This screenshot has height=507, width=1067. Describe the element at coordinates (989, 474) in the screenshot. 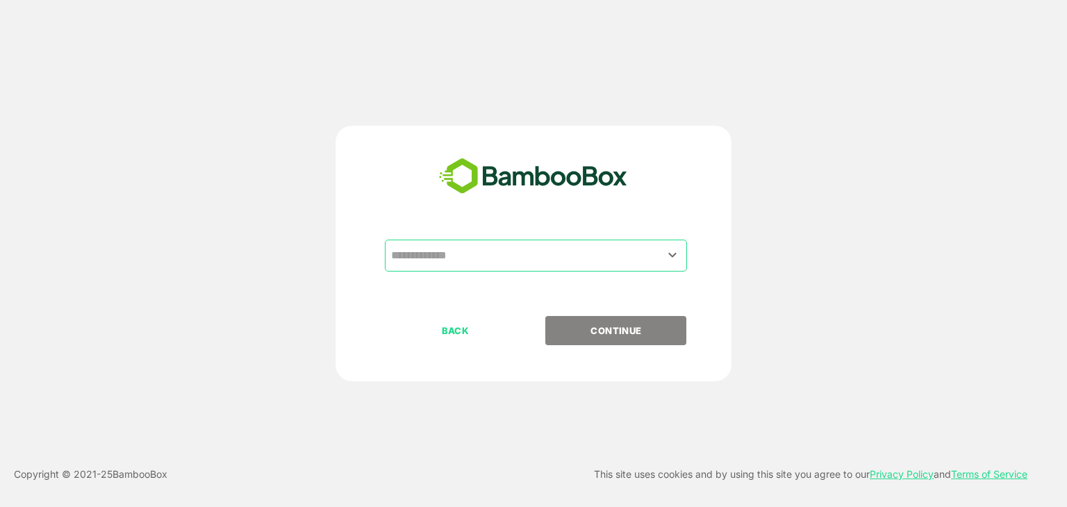

I see `a: Terms of Service` at that location.